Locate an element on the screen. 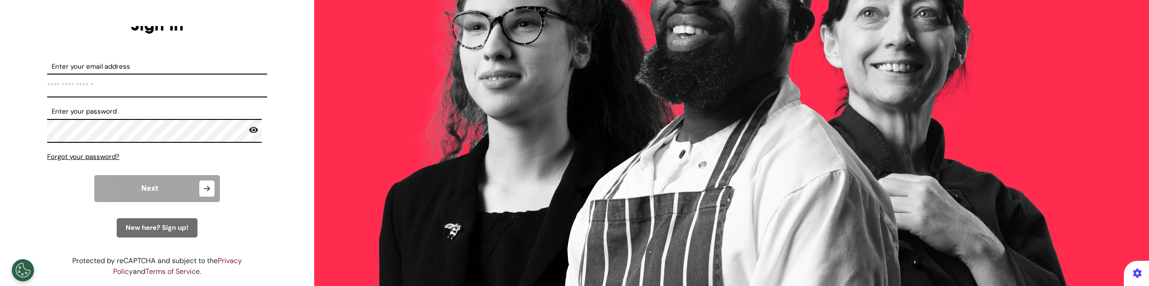 The width and height of the screenshot is (1149, 286). label: Enter your email address is located at coordinates (157, 66).